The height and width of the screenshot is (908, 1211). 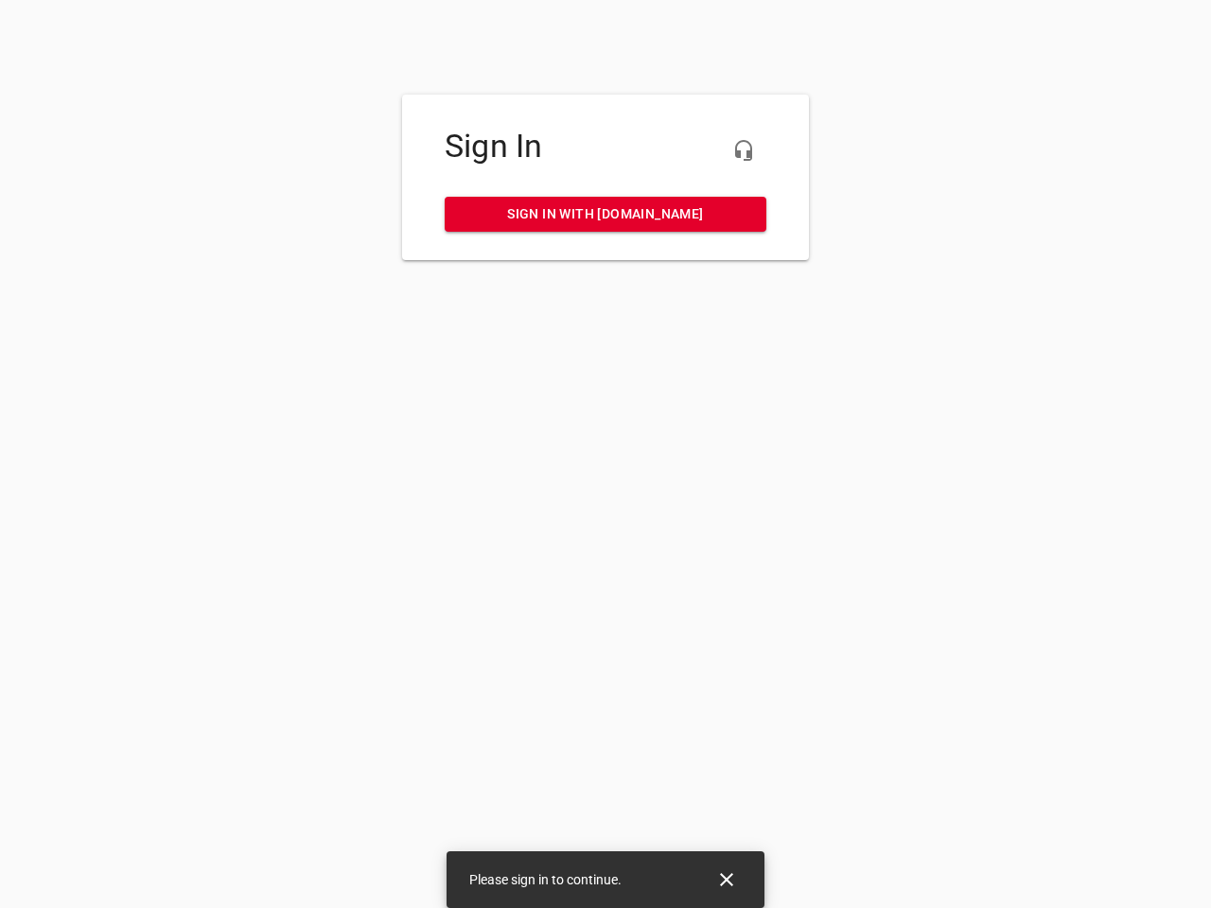 I want to click on button: Live Chat, so click(x=744, y=150).